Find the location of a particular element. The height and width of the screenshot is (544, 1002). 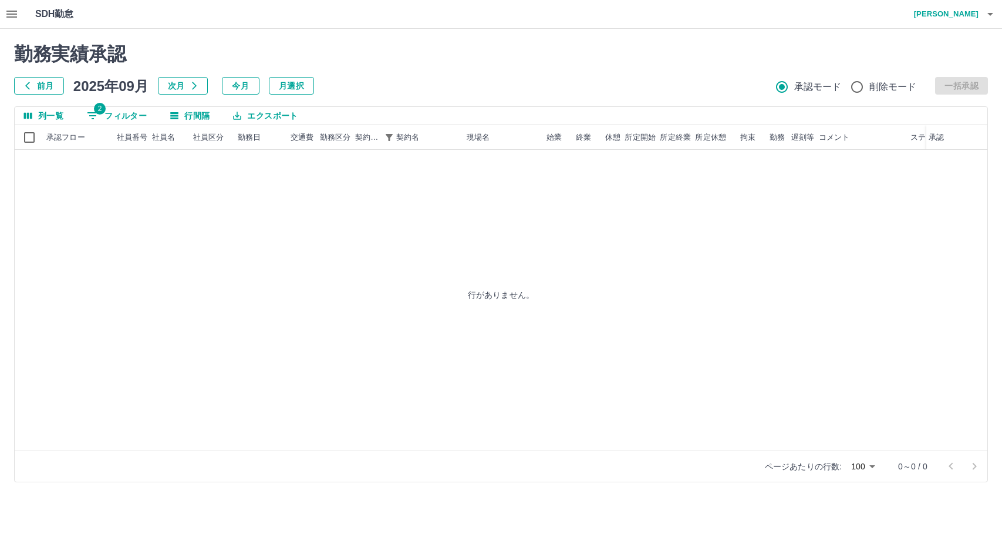

button: 次月 is located at coordinates (183, 86).